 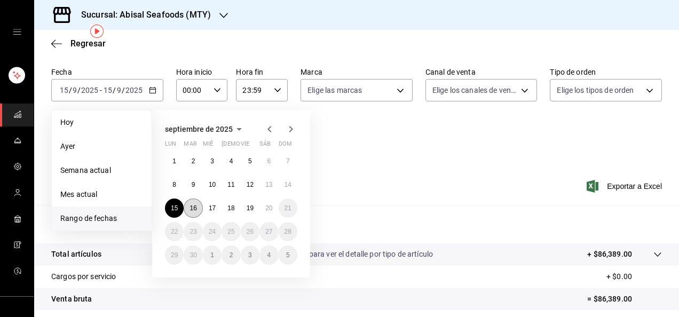 What do you see at coordinates (212, 255) in the screenshot?
I see `button: 1 de octubre de 2025` at bounding box center [212, 255].